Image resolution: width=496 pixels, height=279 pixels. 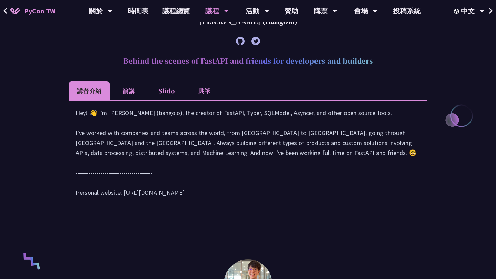 I want to click on li: Slido, so click(x=166, y=91).